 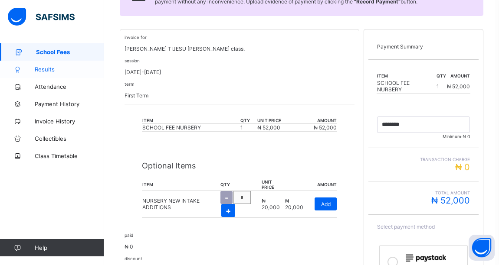 I want to click on span: Attendance, so click(x=69, y=87).